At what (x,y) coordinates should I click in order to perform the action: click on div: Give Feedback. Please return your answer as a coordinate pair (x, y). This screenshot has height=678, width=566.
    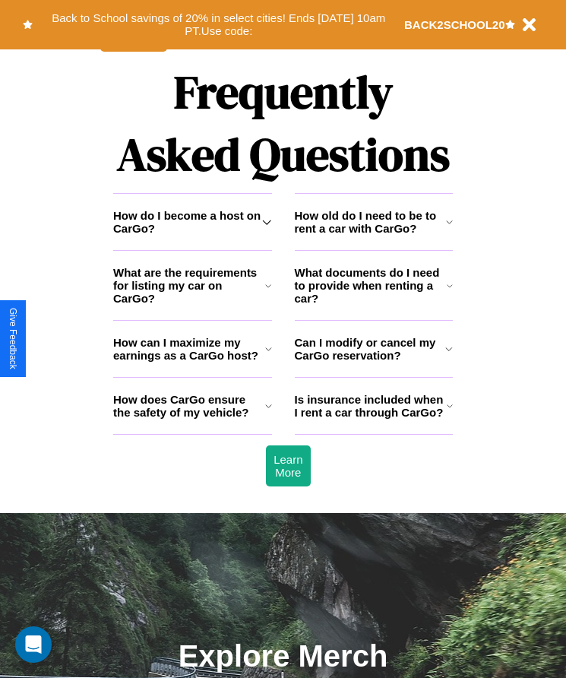
    Looking at the image, I should click on (13, 338).